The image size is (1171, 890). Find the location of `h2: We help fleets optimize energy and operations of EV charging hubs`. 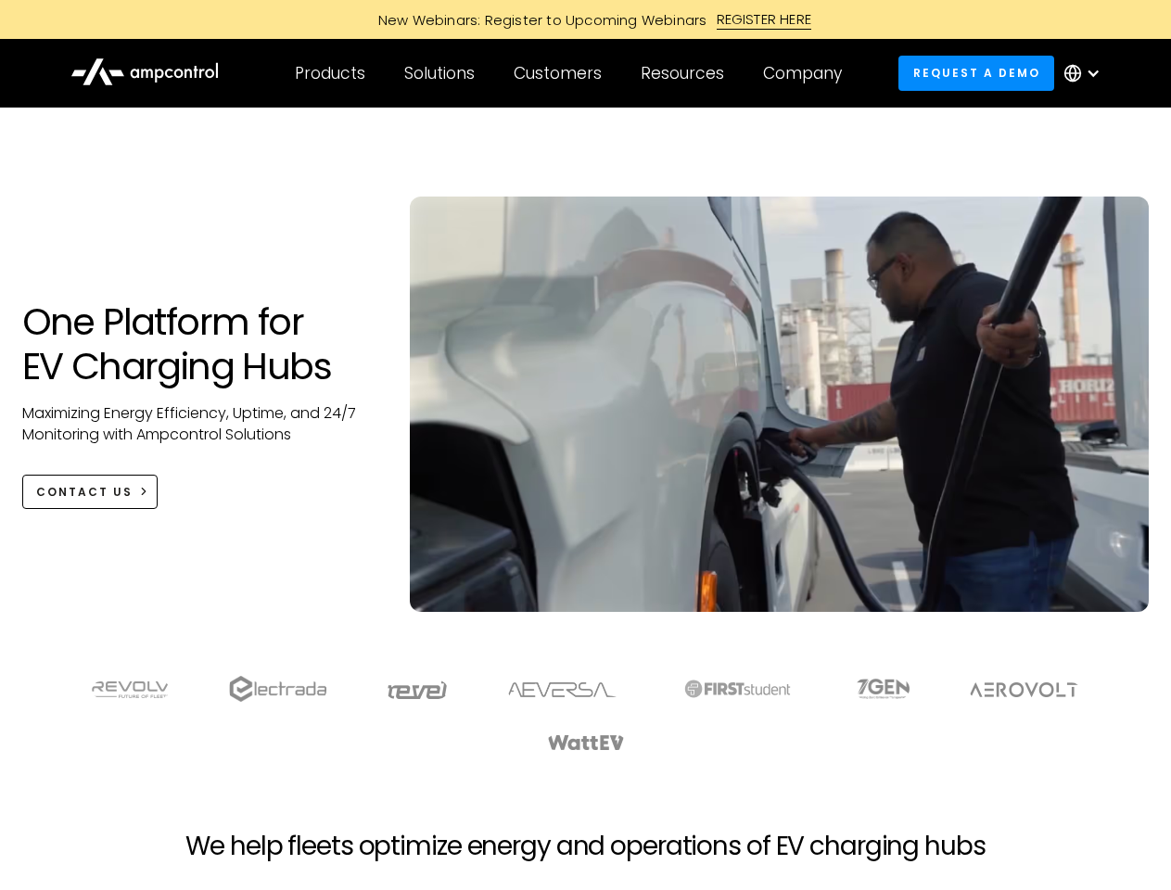

h2: We help fleets optimize energy and operations of EV charging hubs is located at coordinates (585, 846).